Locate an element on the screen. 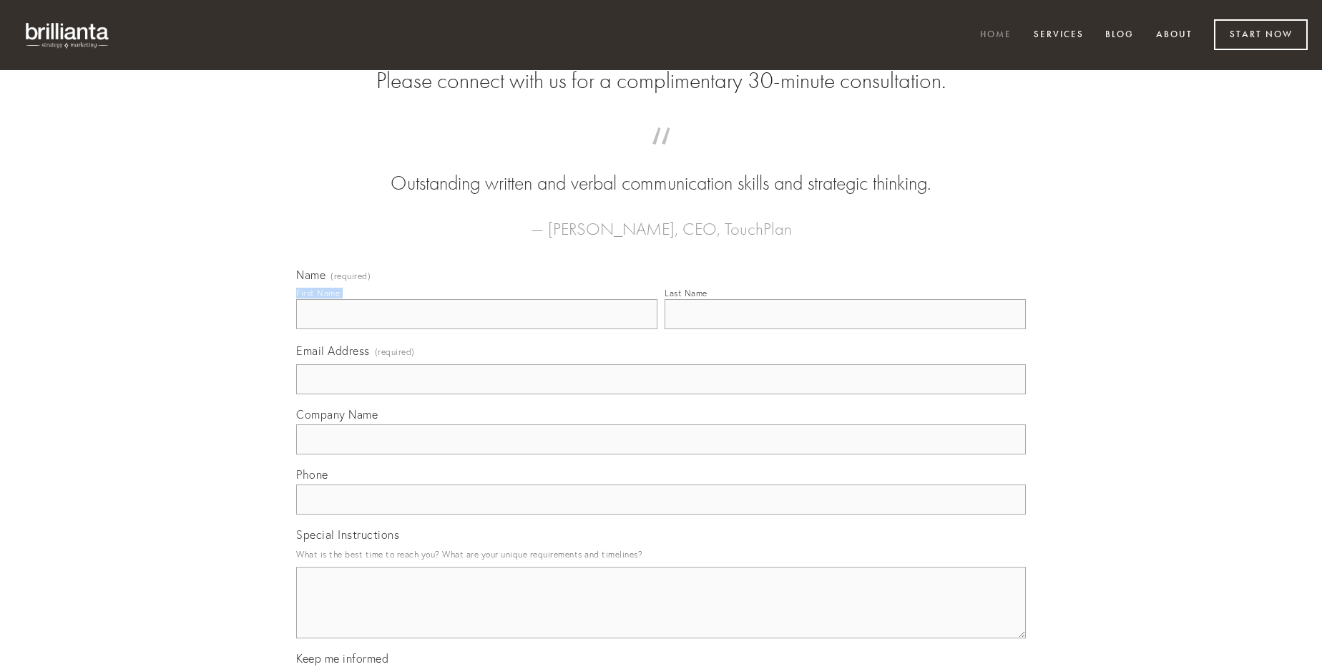 Image resolution: width=1322 pixels, height=672 pixels. span: Special Instructions is located at coordinates (348, 535).